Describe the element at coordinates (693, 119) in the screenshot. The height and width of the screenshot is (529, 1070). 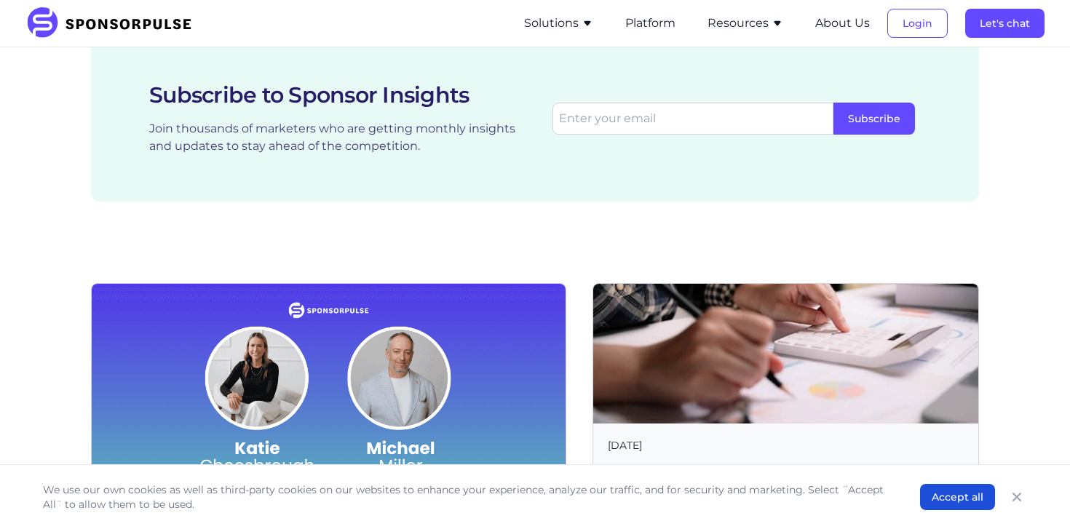
I see `input: Enter your email` at that location.